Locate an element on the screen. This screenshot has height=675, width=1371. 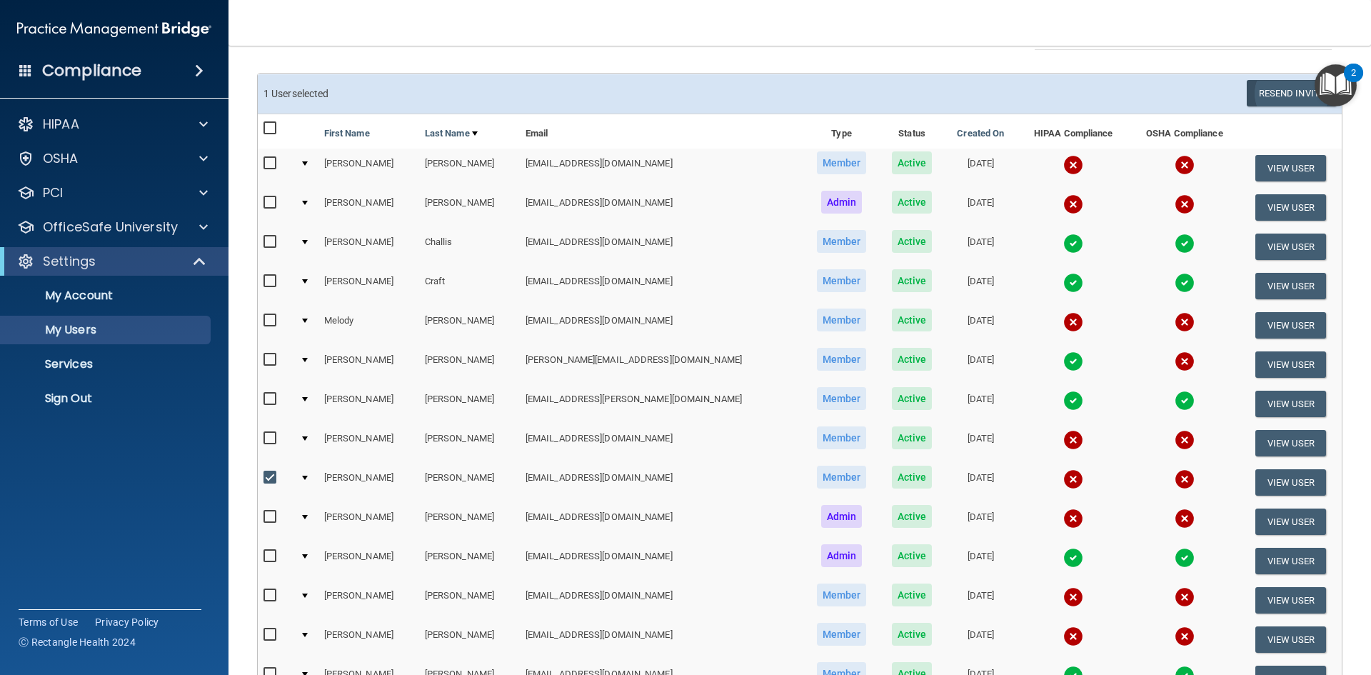
td: Melody is located at coordinates (368, 325).